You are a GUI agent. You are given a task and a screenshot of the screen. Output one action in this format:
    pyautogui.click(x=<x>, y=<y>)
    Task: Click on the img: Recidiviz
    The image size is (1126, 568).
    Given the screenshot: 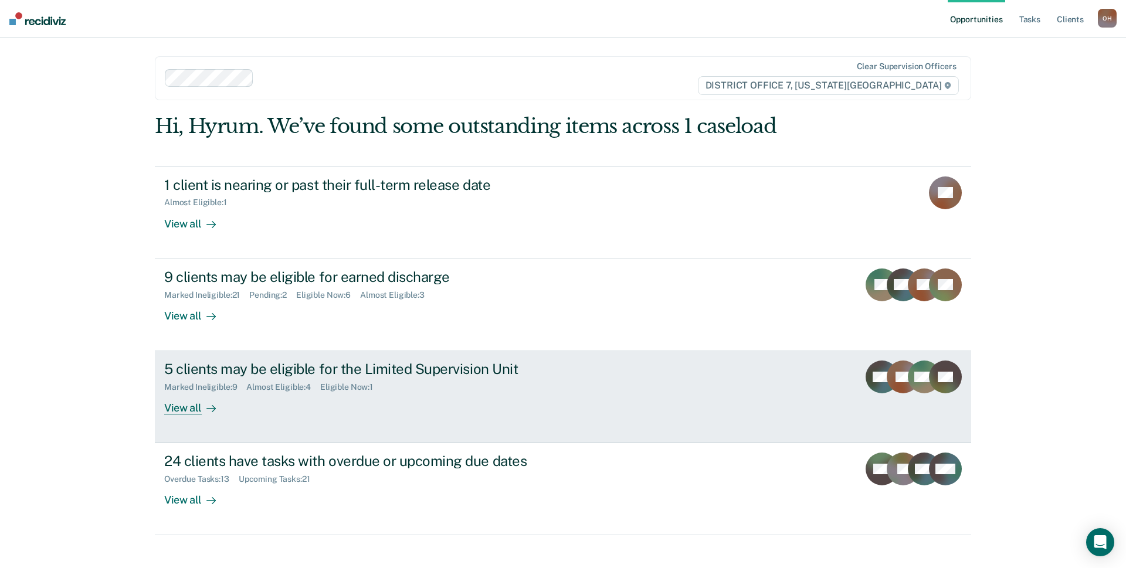 What is the action you would take?
    pyautogui.click(x=38, y=19)
    